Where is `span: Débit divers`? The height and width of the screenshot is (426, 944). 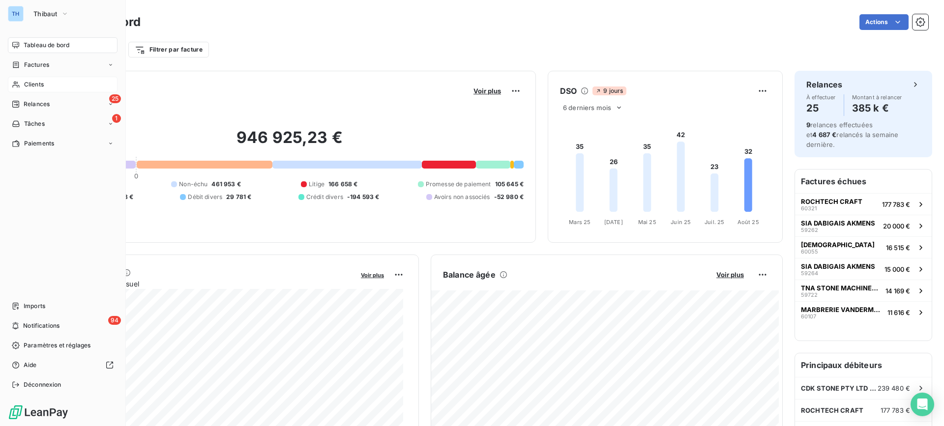
span: Débit divers is located at coordinates (205, 197).